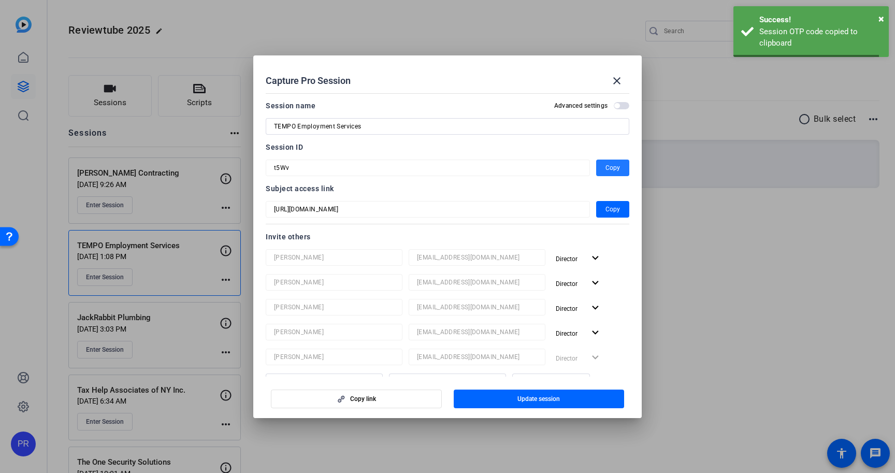  Describe the element at coordinates (447, 81) in the screenshot. I see `div: Capture Pro Session` at that location.